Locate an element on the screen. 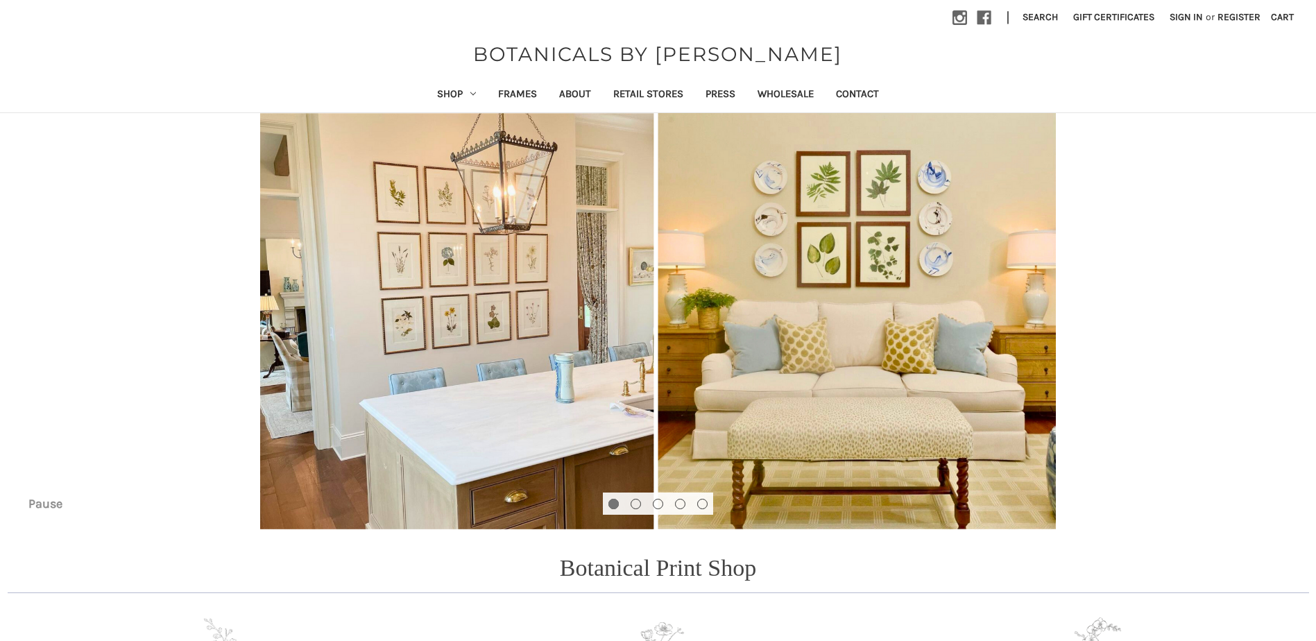  button: Pause carousel is located at coordinates (45, 504).